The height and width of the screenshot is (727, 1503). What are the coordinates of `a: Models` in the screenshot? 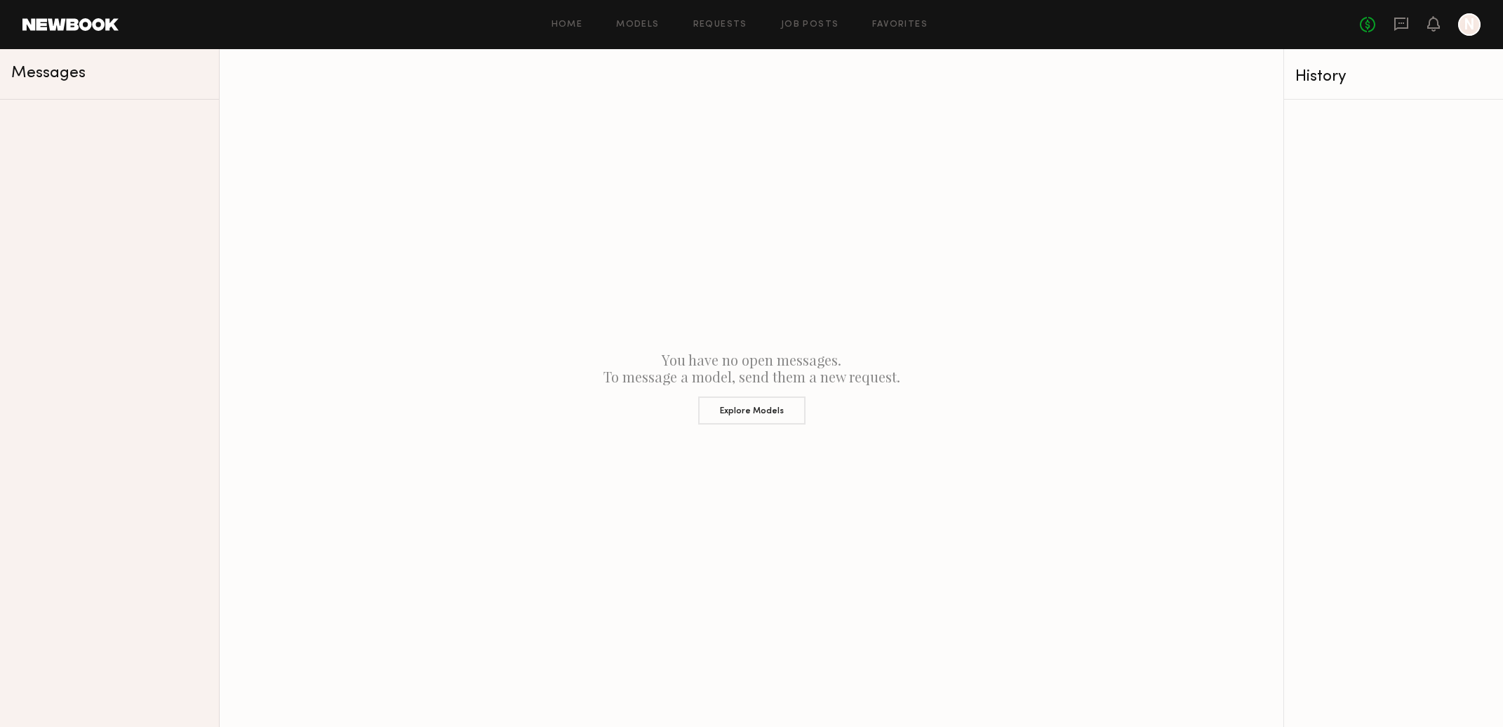 It's located at (637, 25).